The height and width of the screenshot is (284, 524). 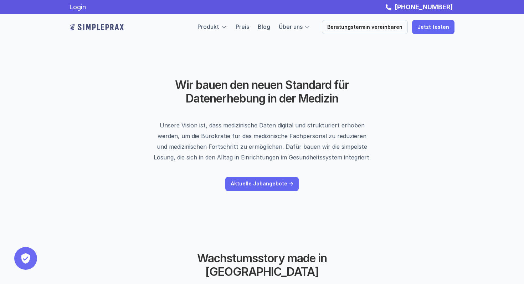 I want to click on a: Blog, so click(x=264, y=27).